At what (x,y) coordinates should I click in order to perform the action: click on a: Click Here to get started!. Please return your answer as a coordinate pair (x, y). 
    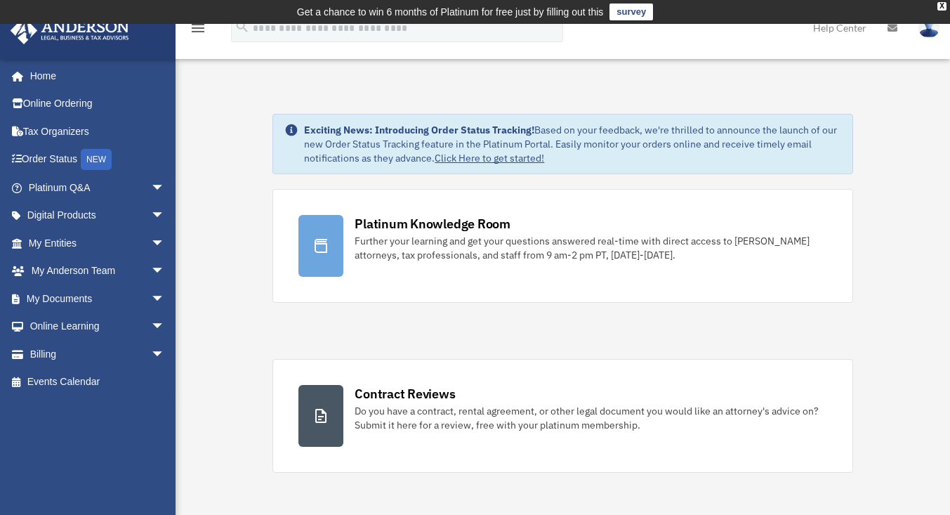
    Looking at the image, I should click on (489, 158).